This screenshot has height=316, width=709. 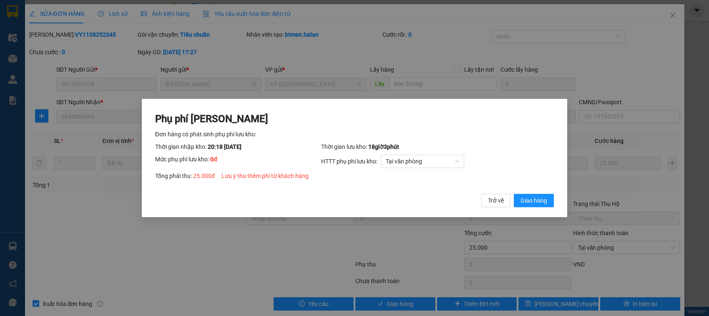 I want to click on span: Giao hàng, so click(x=534, y=201).